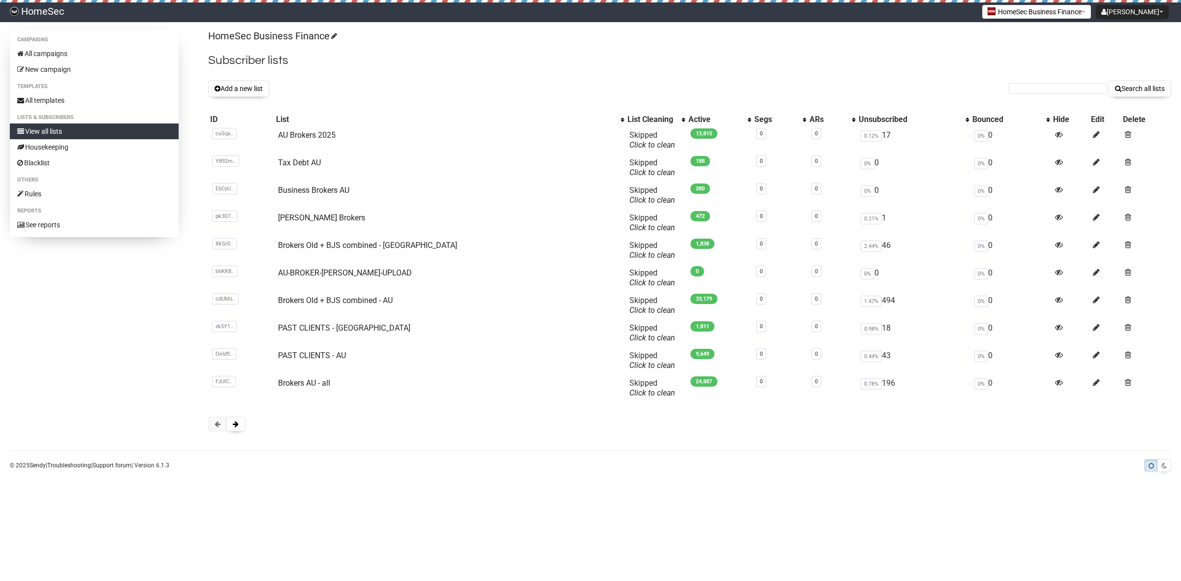 Image resolution: width=1181 pixels, height=581 pixels. Describe the element at coordinates (1069, 120) in the screenshot. I see `div: Hide` at that location.